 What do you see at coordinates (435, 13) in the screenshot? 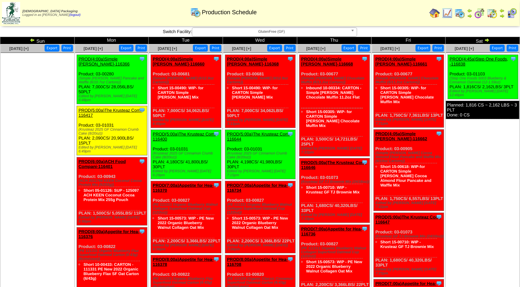
I see `img: home.gif` at bounding box center [435, 13].